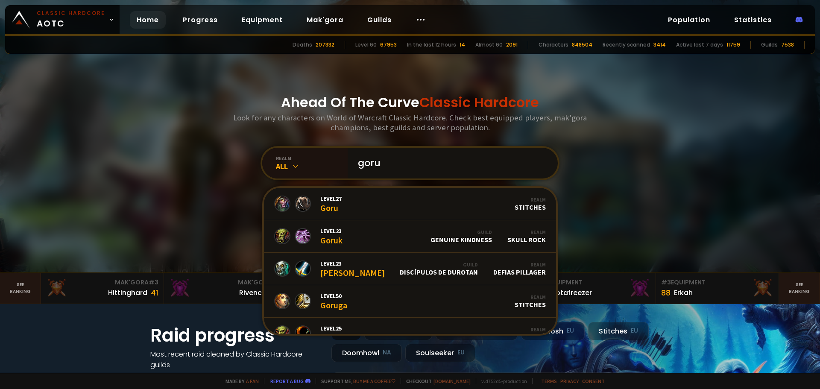  What do you see at coordinates (718, 288) in the screenshot?
I see `a: #3Equipment88Erkah` at bounding box center [718, 288].